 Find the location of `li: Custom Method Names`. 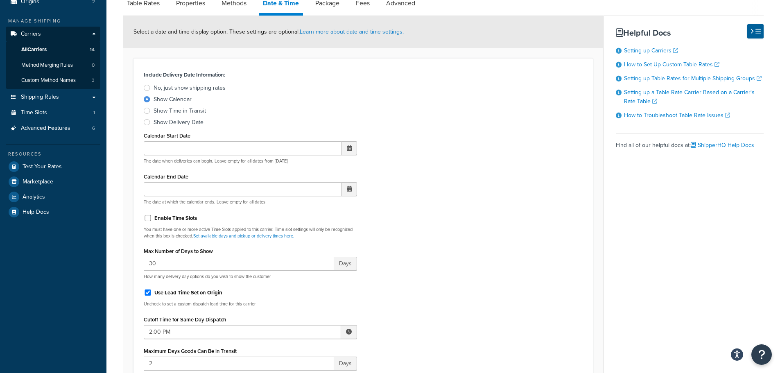

li: Custom Method Names is located at coordinates (53, 80).